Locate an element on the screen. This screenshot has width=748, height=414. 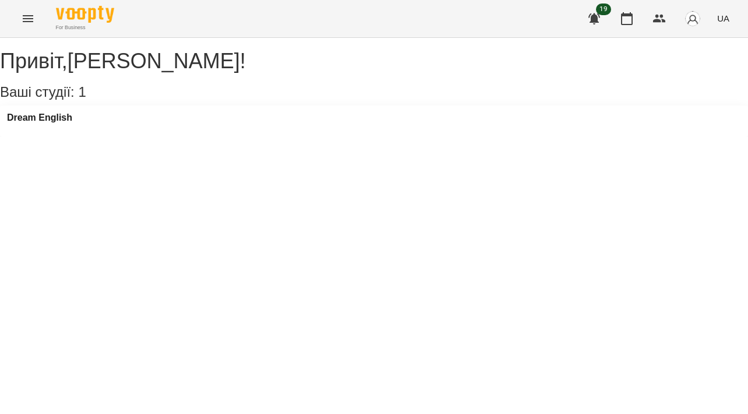
span: UA is located at coordinates (723, 18).